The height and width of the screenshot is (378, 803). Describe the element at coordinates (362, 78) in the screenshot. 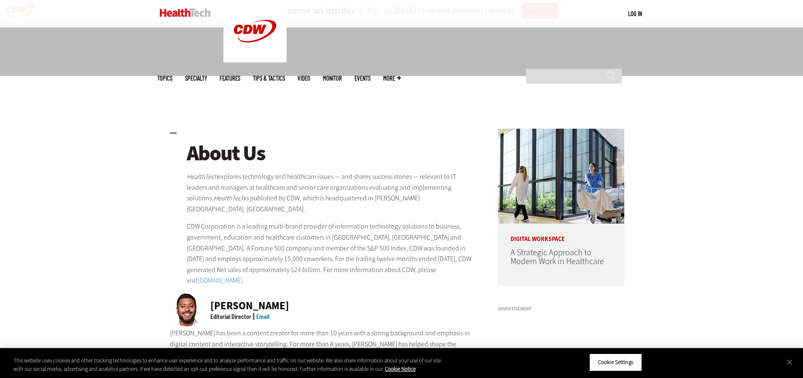

I see `a: Events` at that location.